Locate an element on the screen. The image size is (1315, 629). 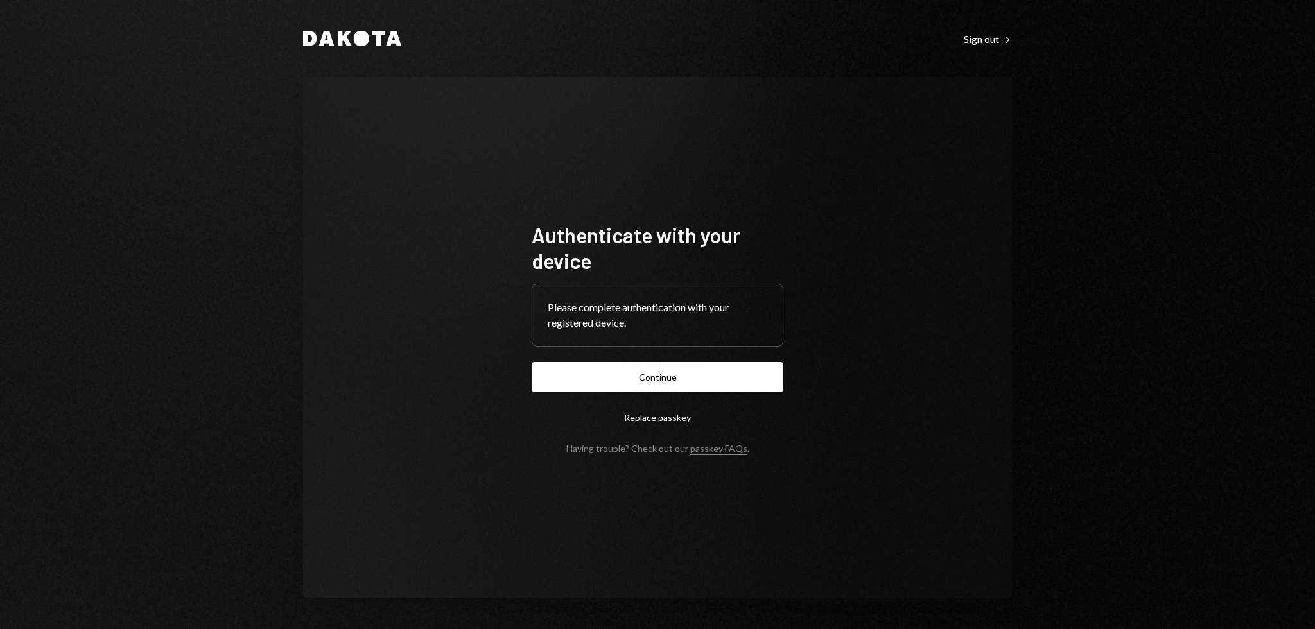
a: Sign out is located at coordinates (988, 39).